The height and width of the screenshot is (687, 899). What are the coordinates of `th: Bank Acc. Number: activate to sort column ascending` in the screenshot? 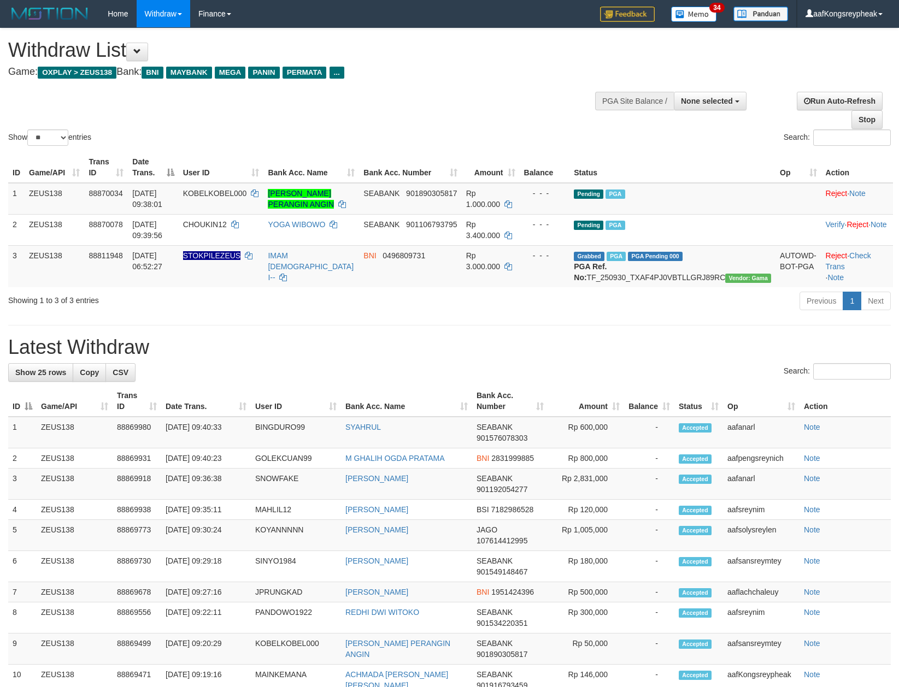 It's located at (510, 401).